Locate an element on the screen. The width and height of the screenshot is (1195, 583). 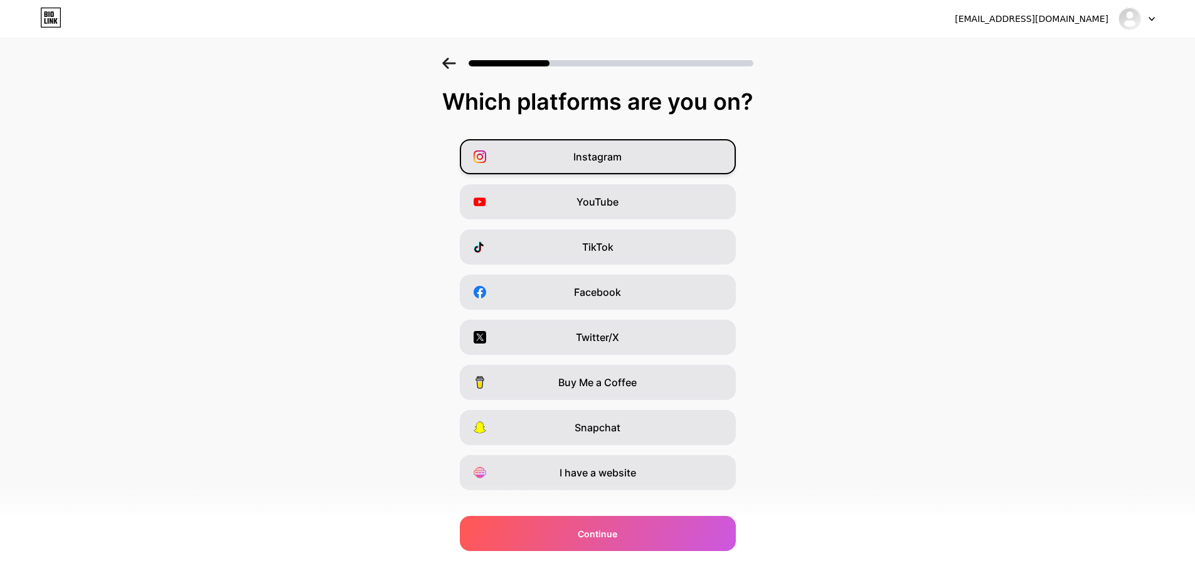
span: TikTok is located at coordinates (598, 247).